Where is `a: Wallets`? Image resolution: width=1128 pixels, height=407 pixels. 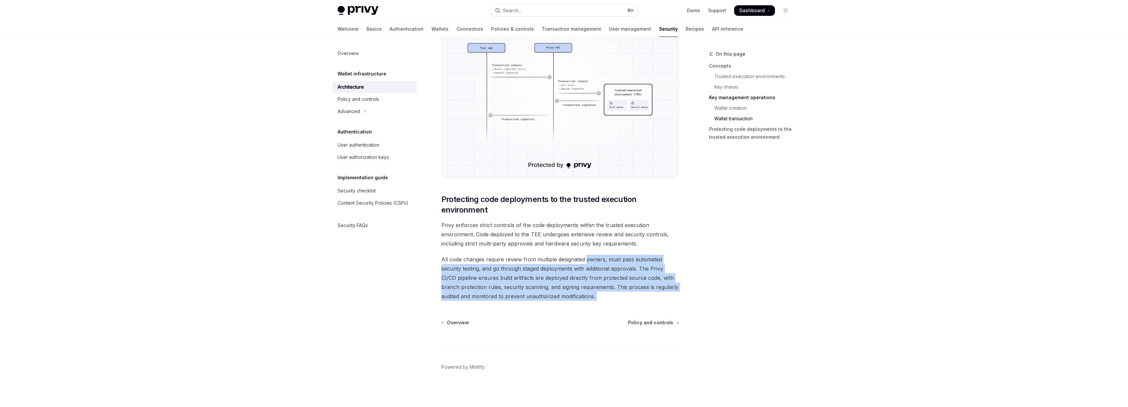 a: Wallets is located at coordinates (440, 29).